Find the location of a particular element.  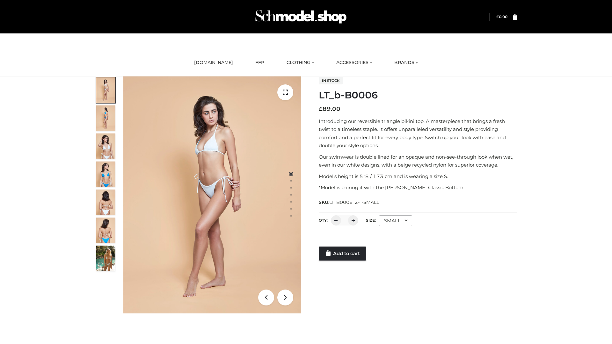

img: ArielClassicBikiniTop_CloudNine_AzureSky_OW114ECO_1-scaled.jpg is located at coordinates (106, 90).